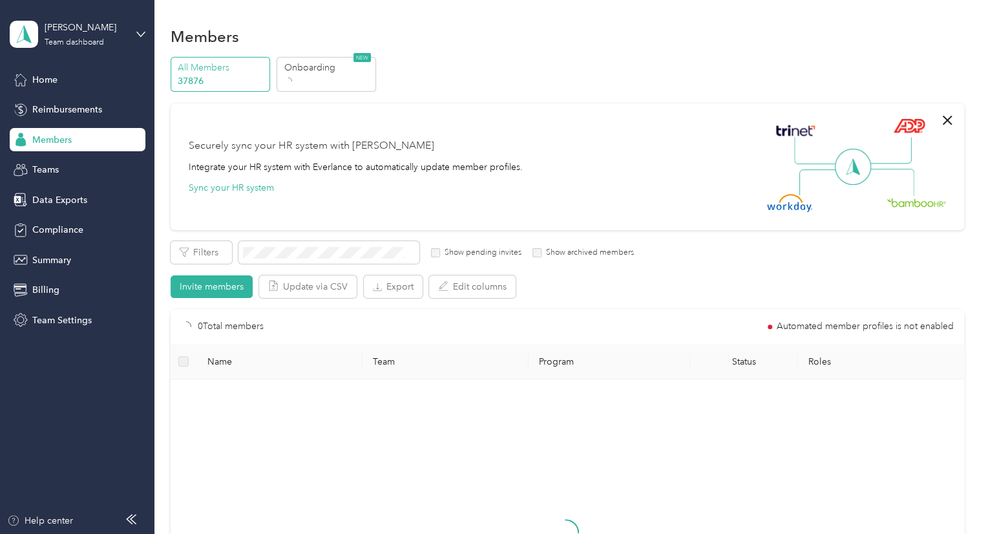 The height and width of the screenshot is (534, 986). Describe the element at coordinates (222, 67) in the screenshot. I see `p: All Members` at that location.